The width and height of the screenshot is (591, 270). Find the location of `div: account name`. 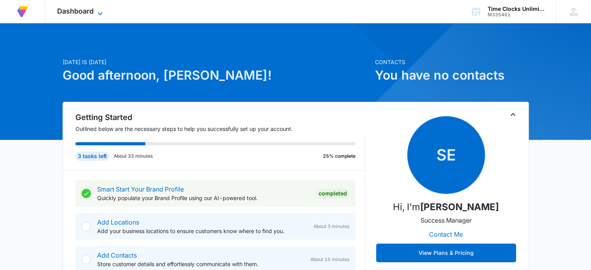

div: account name is located at coordinates (516, 9).